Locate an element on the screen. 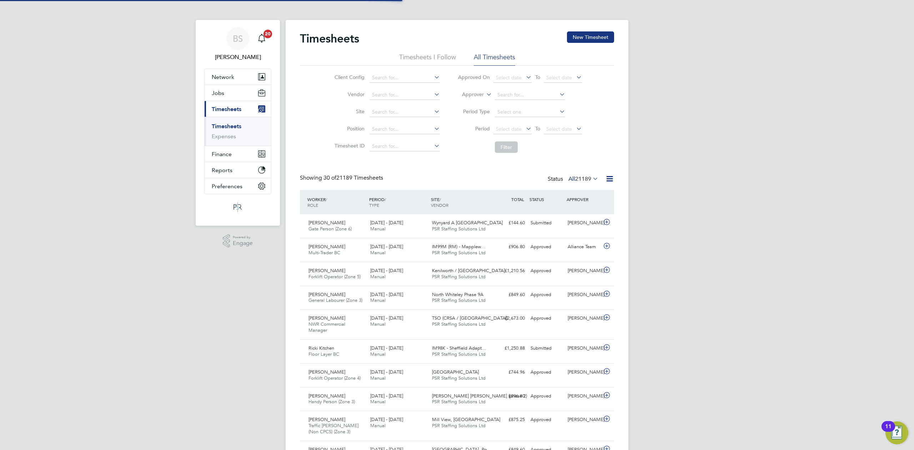 The width and height of the screenshot is (914, 450). span: NWR Commercial Manager is located at coordinates (327, 327).